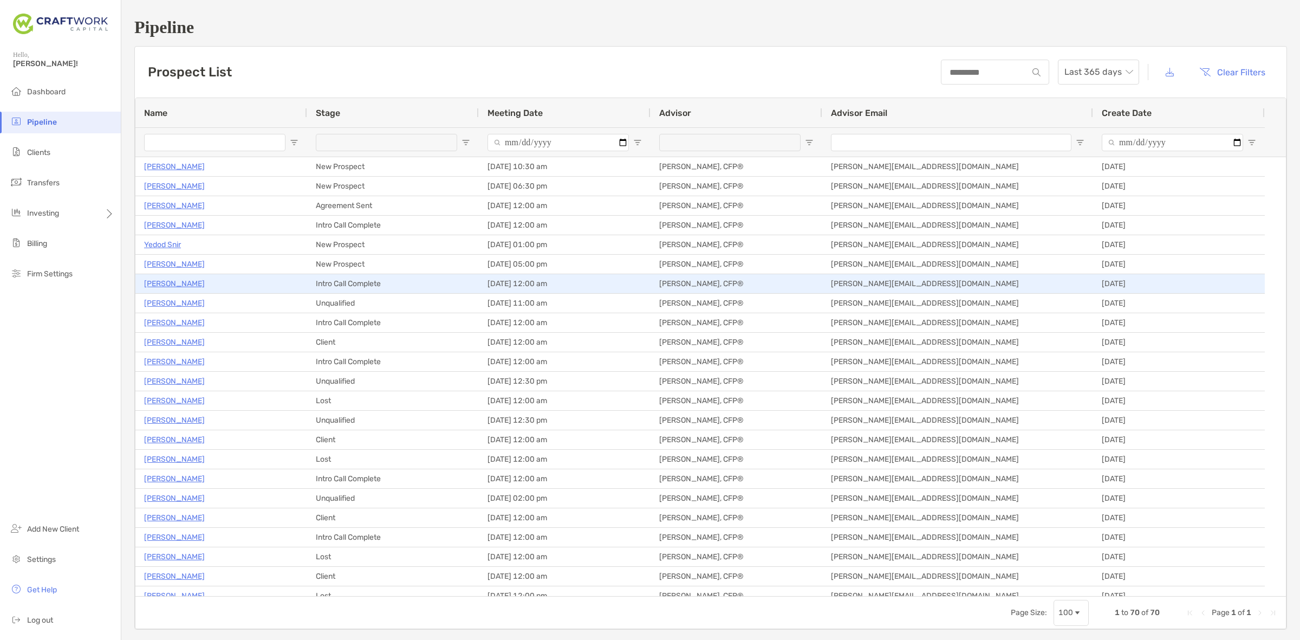 The image size is (1300, 640). What do you see at coordinates (711, 27) in the screenshot?
I see `h1: Pipeline` at bounding box center [711, 27].